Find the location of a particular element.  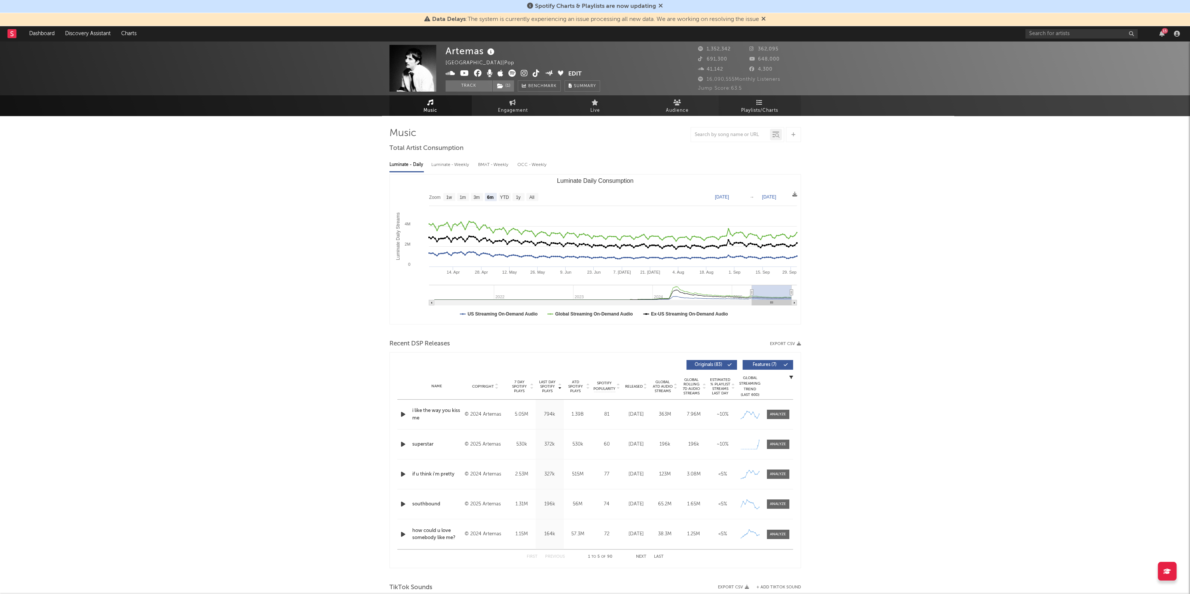

a: Benchmark is located at coordinates (539, 86).